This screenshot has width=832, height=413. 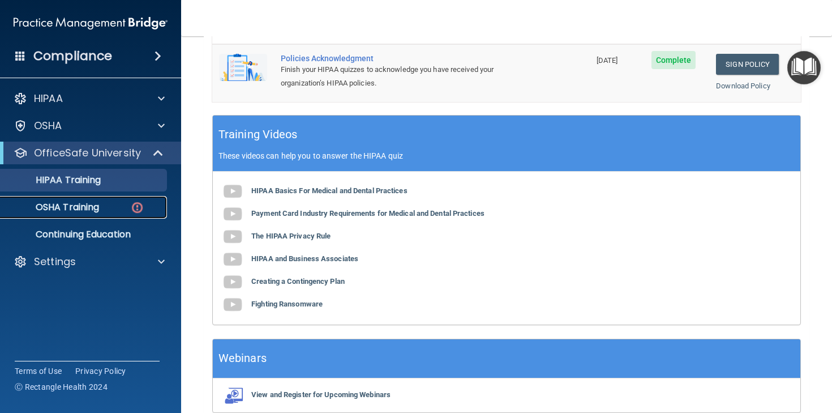 I want to click on p: OfficeSafe University, so click(x=87, y=153).